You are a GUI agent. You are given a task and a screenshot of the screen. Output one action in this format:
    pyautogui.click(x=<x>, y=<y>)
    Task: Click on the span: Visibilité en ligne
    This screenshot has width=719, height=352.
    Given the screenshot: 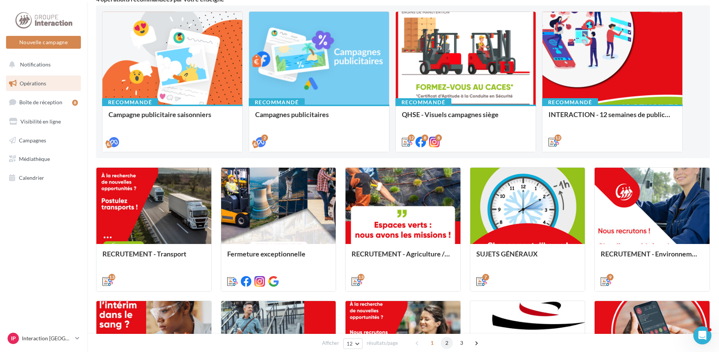 What is the action you would take?
    pyautogui.click(x=40, y=121)
    